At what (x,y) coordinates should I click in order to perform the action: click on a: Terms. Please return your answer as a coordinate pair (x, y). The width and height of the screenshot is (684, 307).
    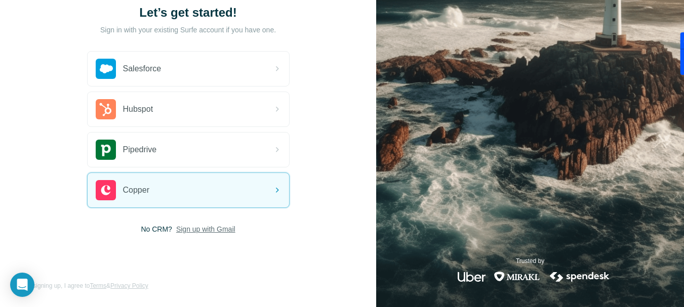
    Looking at the image, I should click on (98, 286).